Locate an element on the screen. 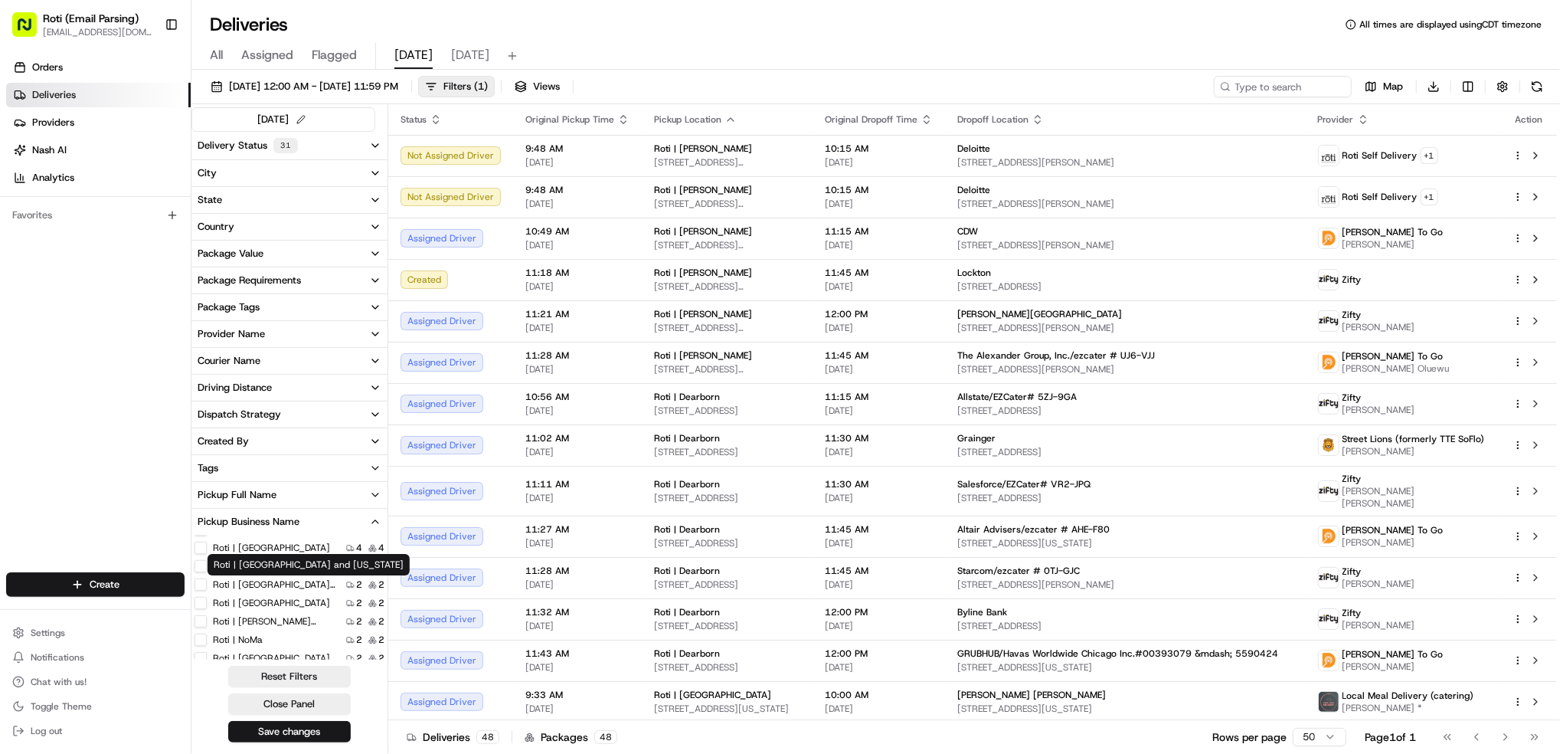 The width and height of the screenshot is (1560, 754). img: profile_roti_self_delivery.png is located at coordinates (1329, 197).